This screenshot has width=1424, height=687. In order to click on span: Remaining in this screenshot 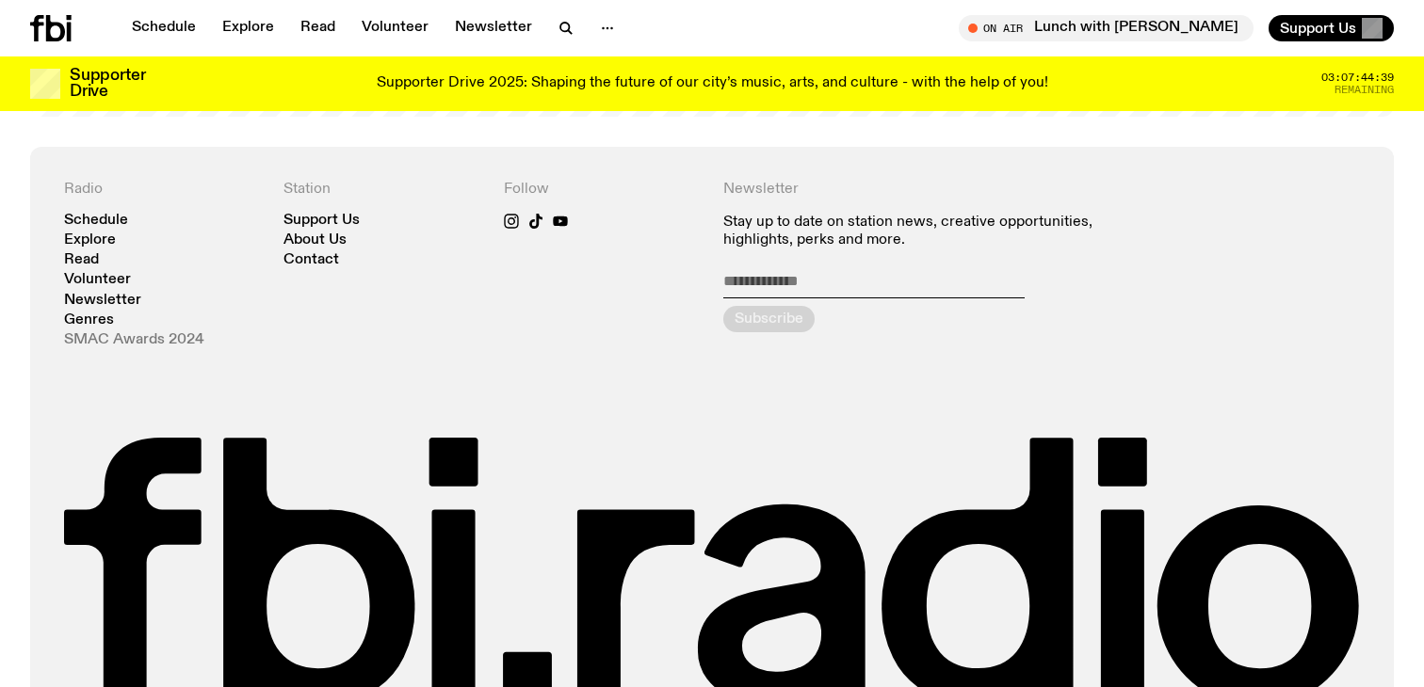, I will do `click(1364, 89)`.